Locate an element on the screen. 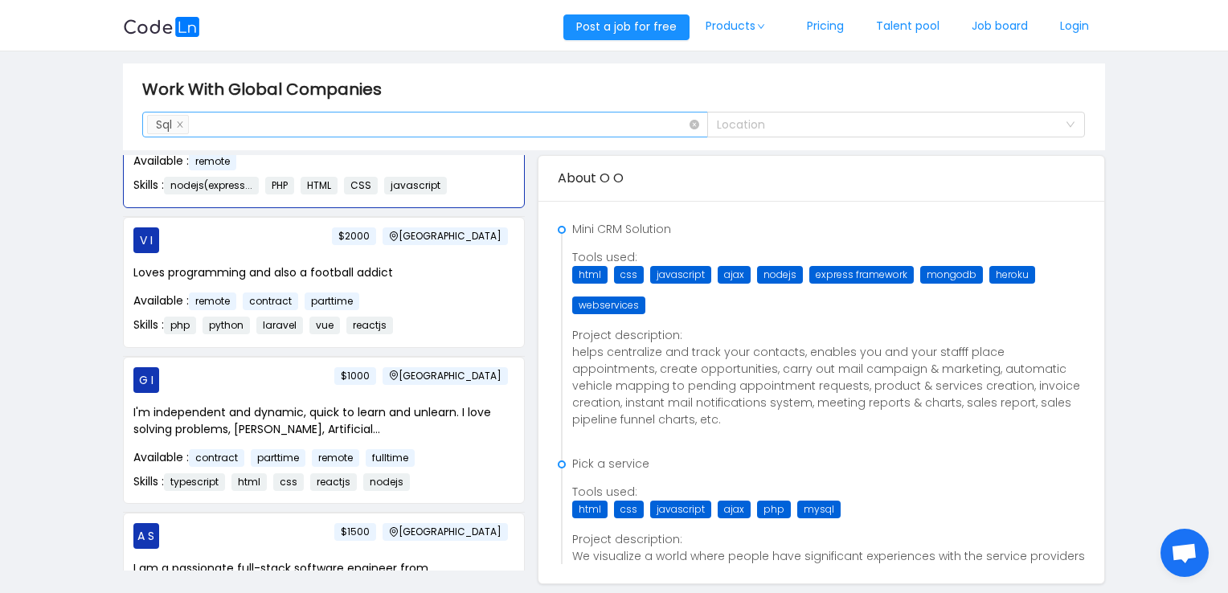 Image resolution: width=1228 pixels, height=593 pixels. span: G I is located at coordinates (146, 380).